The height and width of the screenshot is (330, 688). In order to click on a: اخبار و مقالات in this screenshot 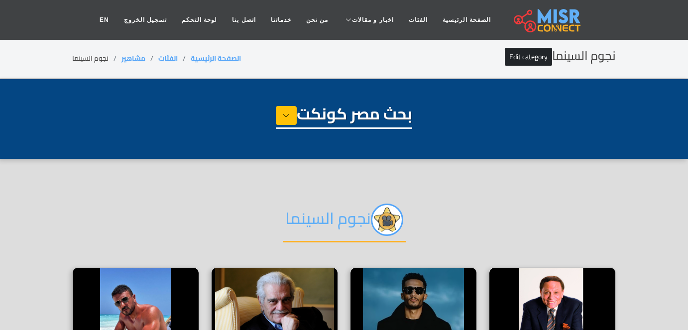, I will do `click(368, 20)`.